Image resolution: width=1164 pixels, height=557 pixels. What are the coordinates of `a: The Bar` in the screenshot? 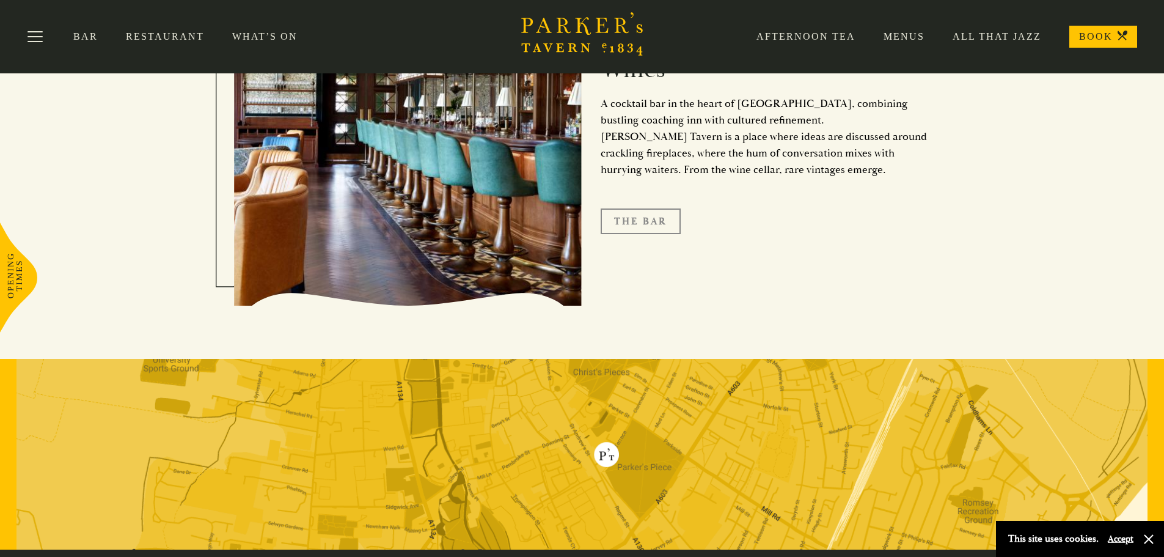 It's located at (641, 221).